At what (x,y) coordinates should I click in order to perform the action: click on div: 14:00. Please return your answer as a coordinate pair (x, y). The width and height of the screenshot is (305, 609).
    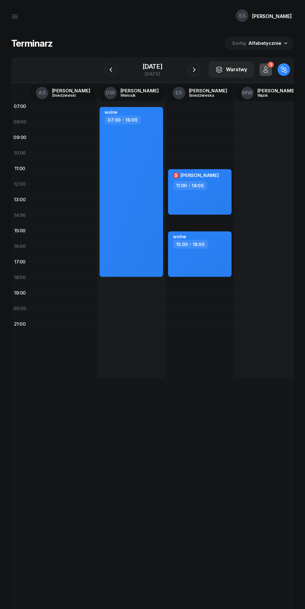
    Looking at the image, I should click on (20, 215).